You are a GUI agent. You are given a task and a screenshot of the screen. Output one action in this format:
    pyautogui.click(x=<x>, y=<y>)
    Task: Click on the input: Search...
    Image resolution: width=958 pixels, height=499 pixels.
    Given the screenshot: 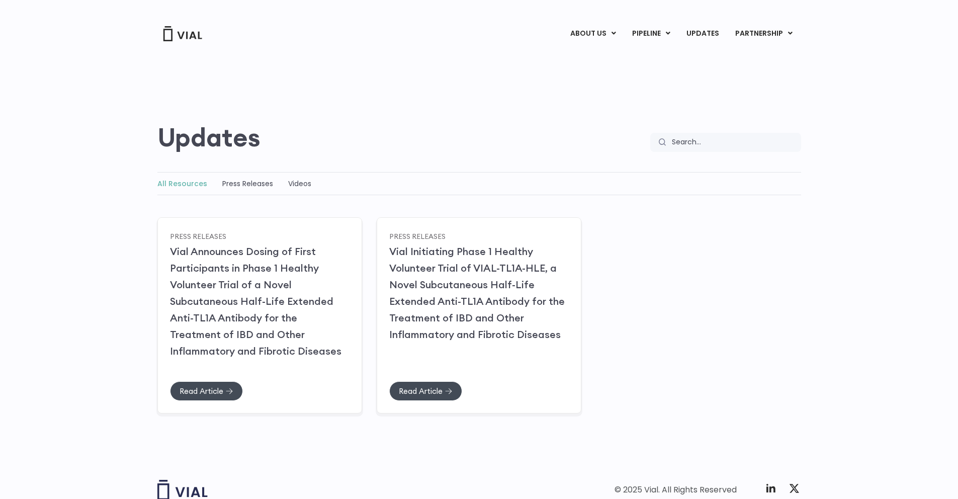 What is the action you would take?
    pyautogui.click(x=733, y=142)
    